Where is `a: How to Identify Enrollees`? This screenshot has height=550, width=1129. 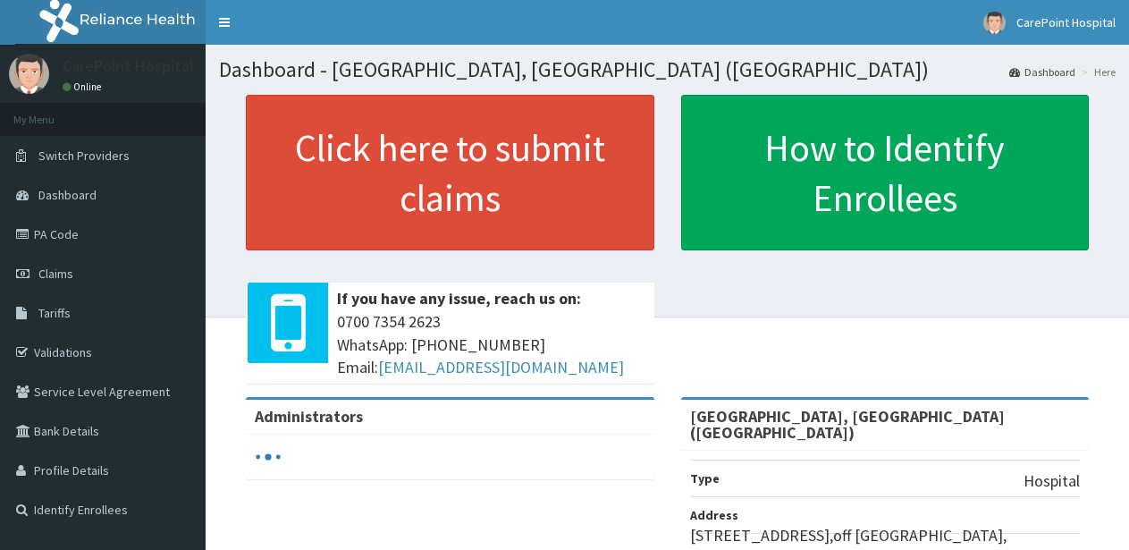 a: How to Identify Enrollees is located at coordinates (885, 172).